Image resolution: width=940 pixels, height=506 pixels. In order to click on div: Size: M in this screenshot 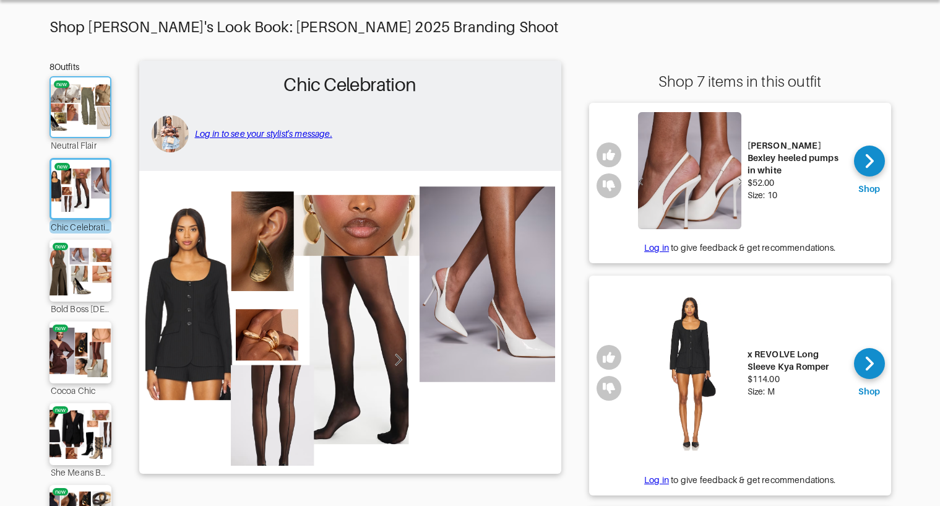, I will do `click(796, 391)`.